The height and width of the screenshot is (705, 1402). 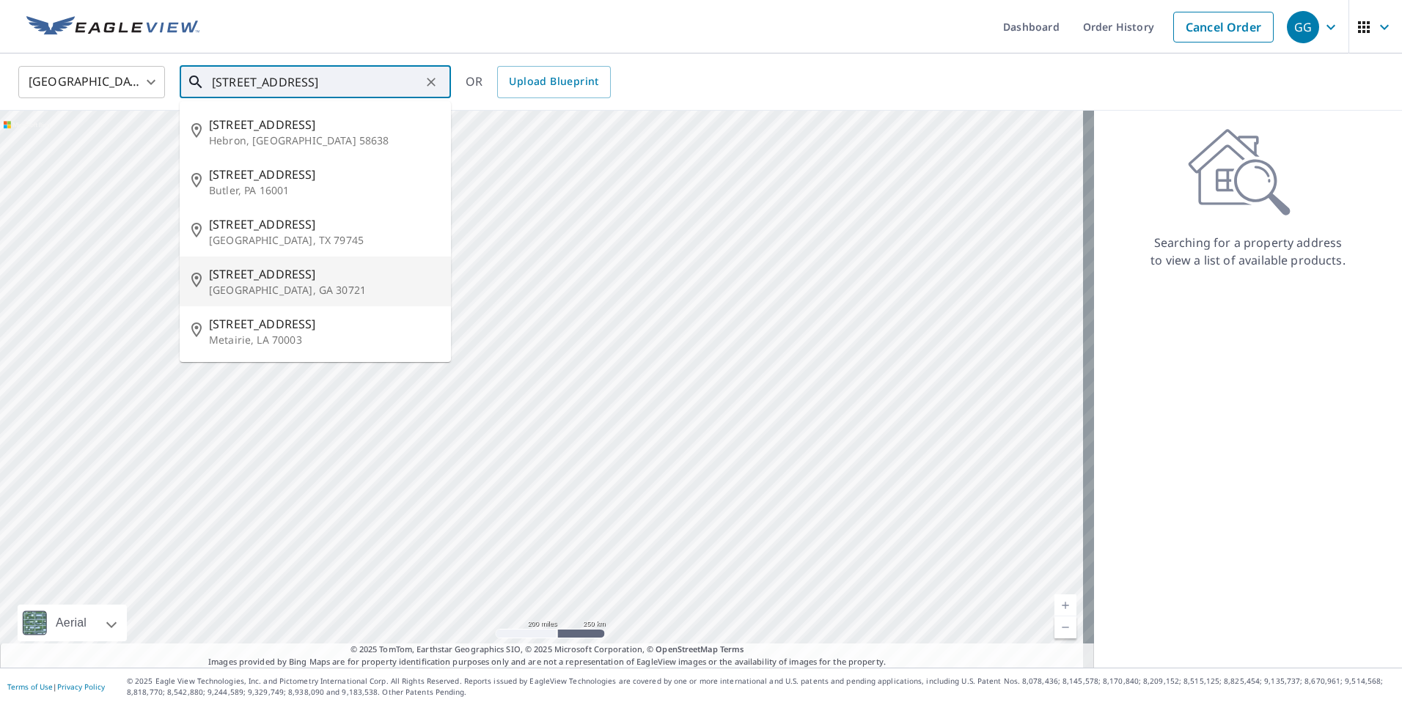 I want to click on div: GG, so click(x=1303, y=27).